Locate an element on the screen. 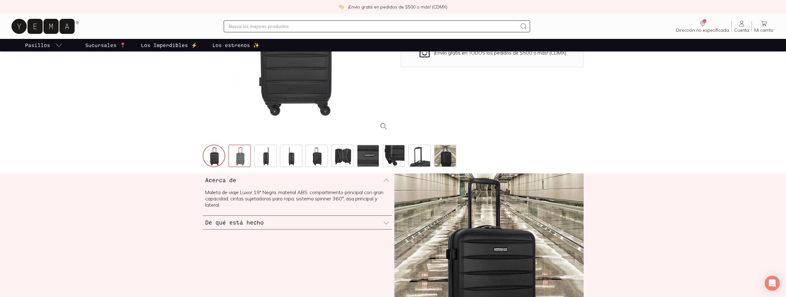 This screenshot has width=786, height=297. span: Cuenta is located at coordinates (742, 30).